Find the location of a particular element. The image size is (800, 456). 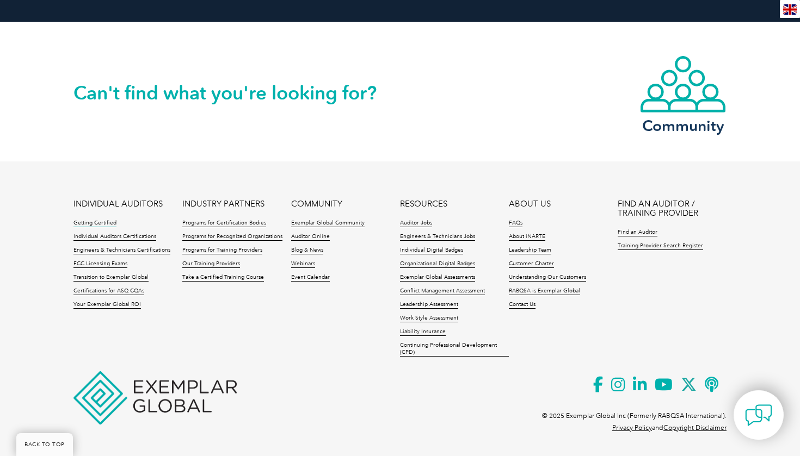

img: contact-chat.png is located at coordinates (758, 416).